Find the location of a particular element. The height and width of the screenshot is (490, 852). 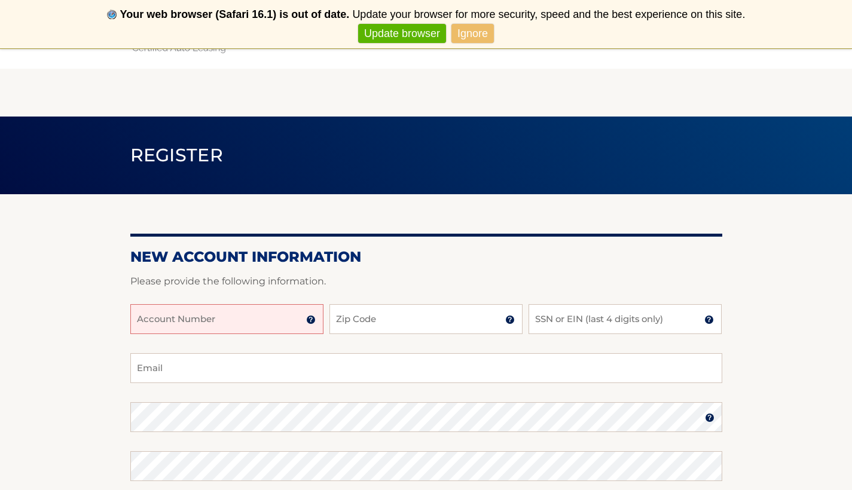

a: Ignore is located at coordinates (472, 33).